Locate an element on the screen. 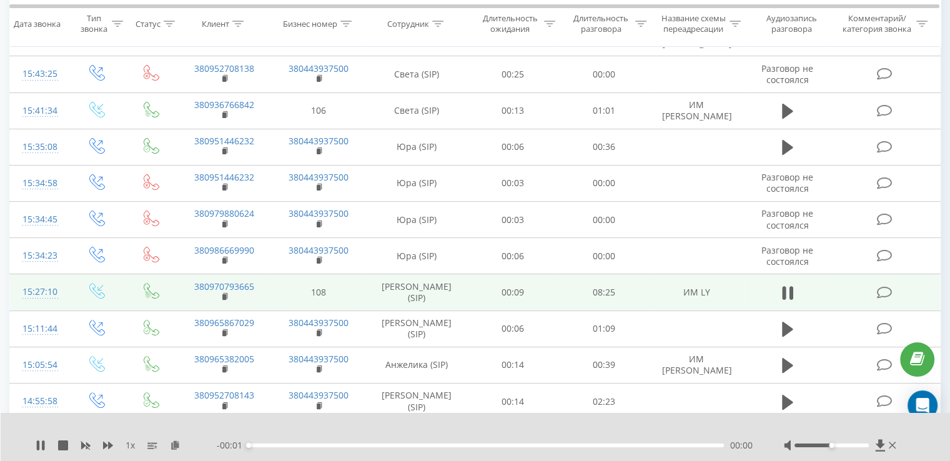 This screenshot has height=461, width=950. td: 00:39 is located at coordinates (604, 365).